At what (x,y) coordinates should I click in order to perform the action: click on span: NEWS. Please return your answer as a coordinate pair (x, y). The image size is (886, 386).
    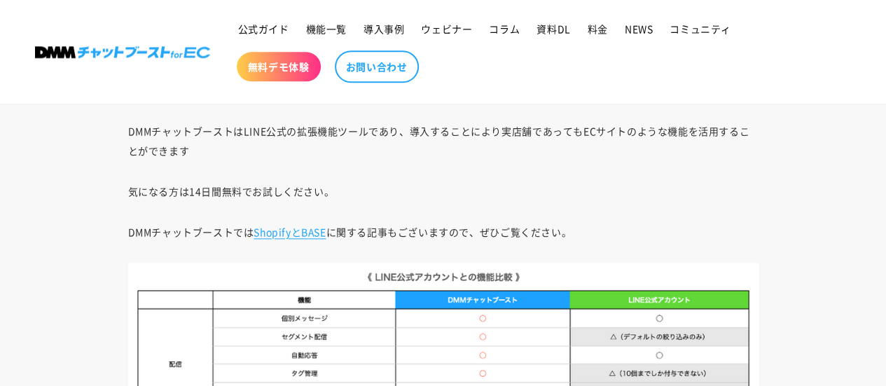
    Looking at the image, I should click on (639, 29).